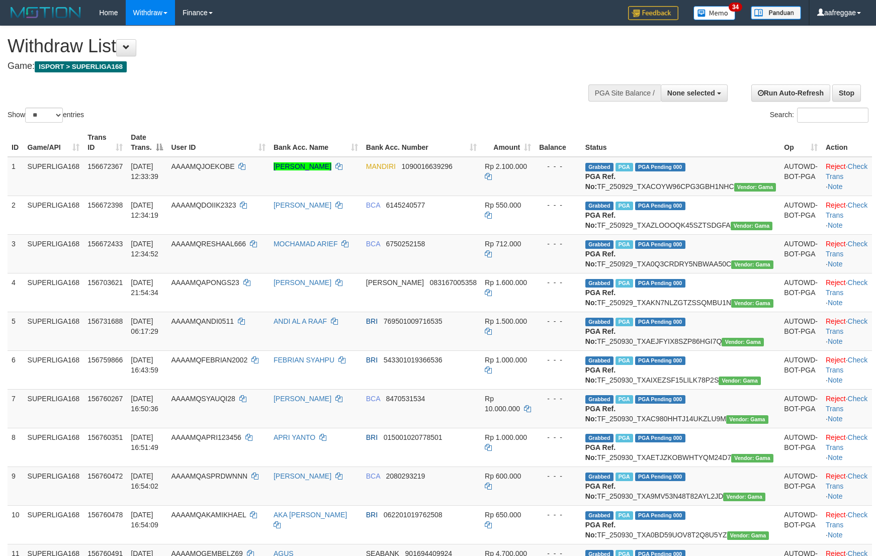  What do you see at coordinates (203, 399) in the screenshot?
I see `span: AAAAMQSYAUQI28` at bounding box center [203, 399].